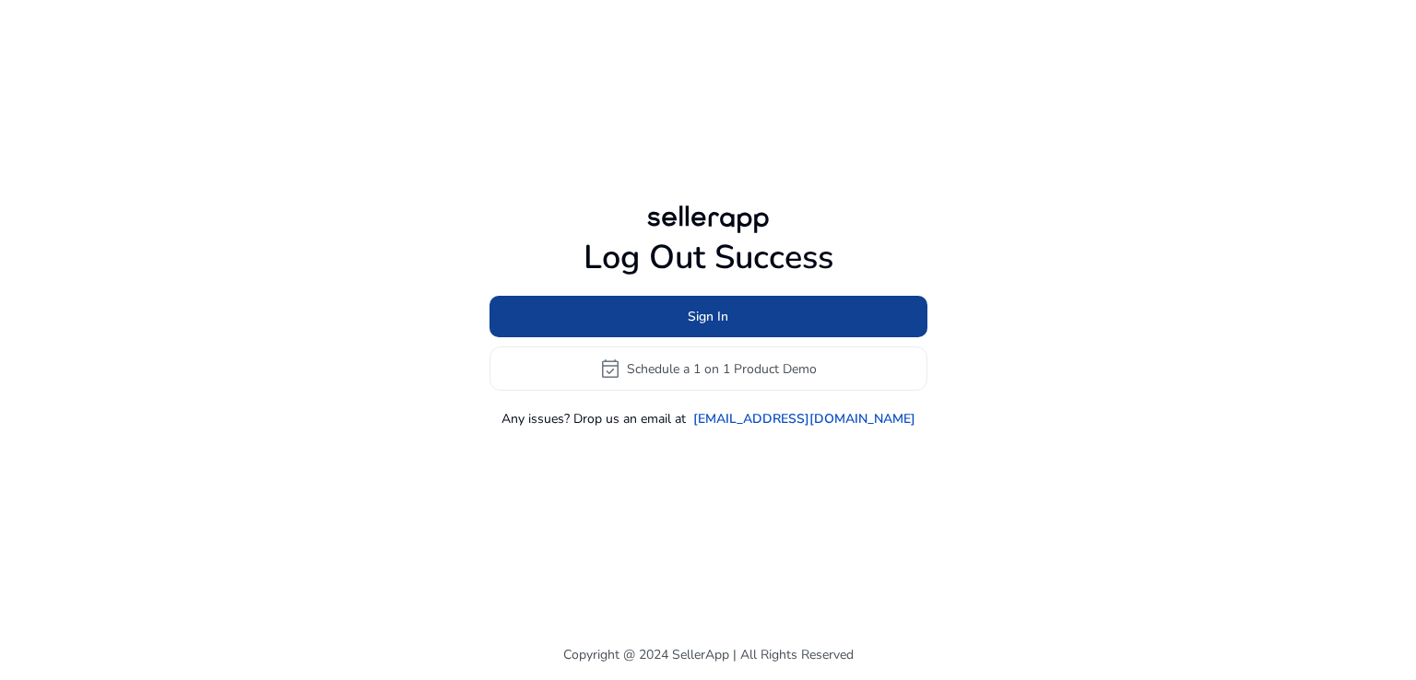 This screenshot has height=680, width=1416. I want to click on p: Any issues? Drop us an email at, so click(594, 418).